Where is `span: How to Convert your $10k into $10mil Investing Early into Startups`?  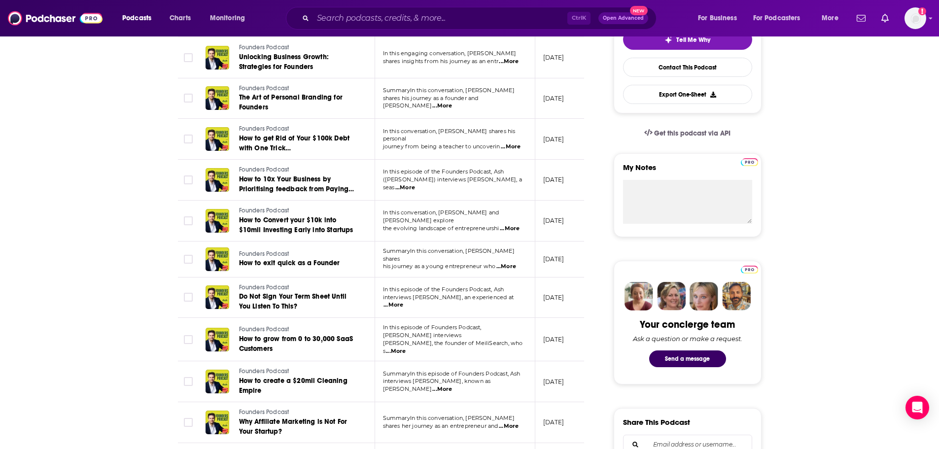
span: How to Convert your $10k into $10mil Investing Early into Startups is located at coordinates (296, 225).